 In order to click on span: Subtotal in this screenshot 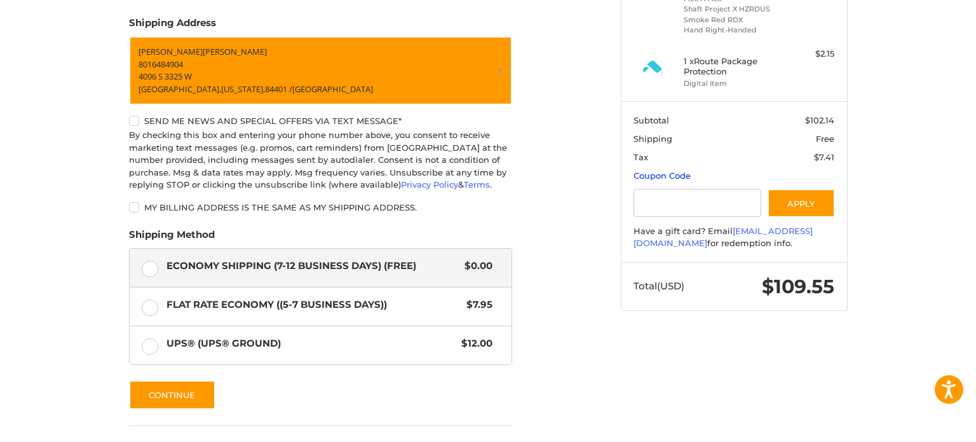, I will do `click(651, 120)`.